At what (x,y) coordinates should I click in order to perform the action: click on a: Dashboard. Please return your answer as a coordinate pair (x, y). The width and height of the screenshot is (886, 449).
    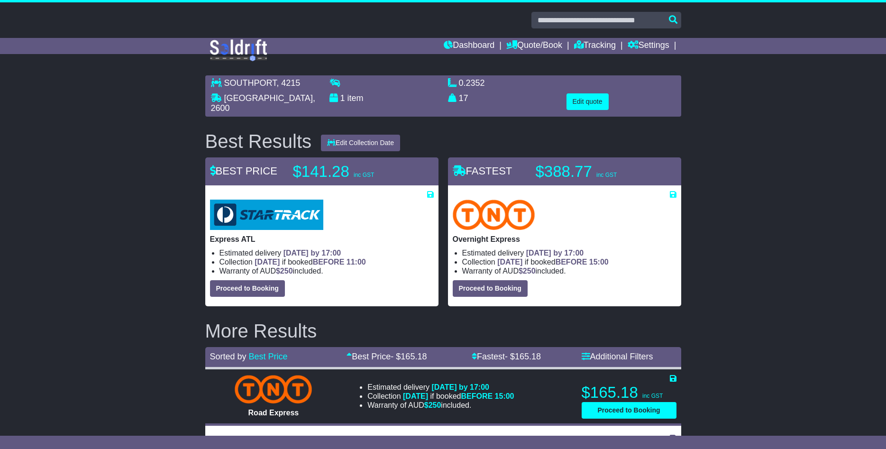
    Looking at the image, I should click on (469, 46).